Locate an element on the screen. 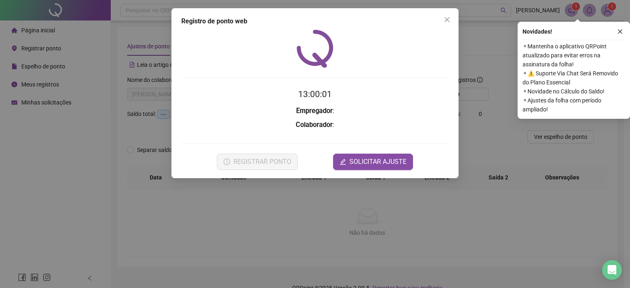  img: QRPoint is located at coordinates (315, 48).